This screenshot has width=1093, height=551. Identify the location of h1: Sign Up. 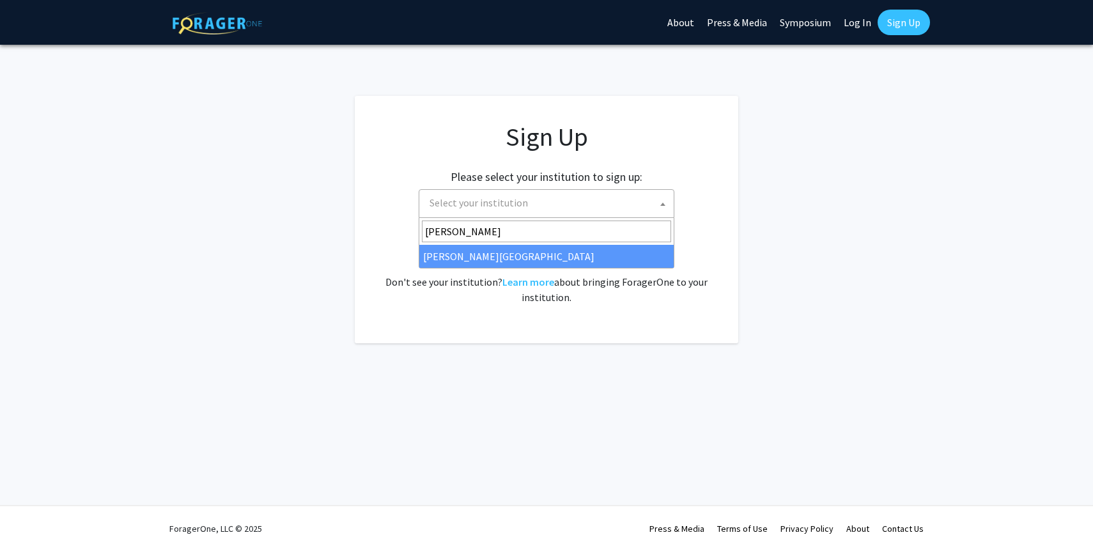
(547, 137).